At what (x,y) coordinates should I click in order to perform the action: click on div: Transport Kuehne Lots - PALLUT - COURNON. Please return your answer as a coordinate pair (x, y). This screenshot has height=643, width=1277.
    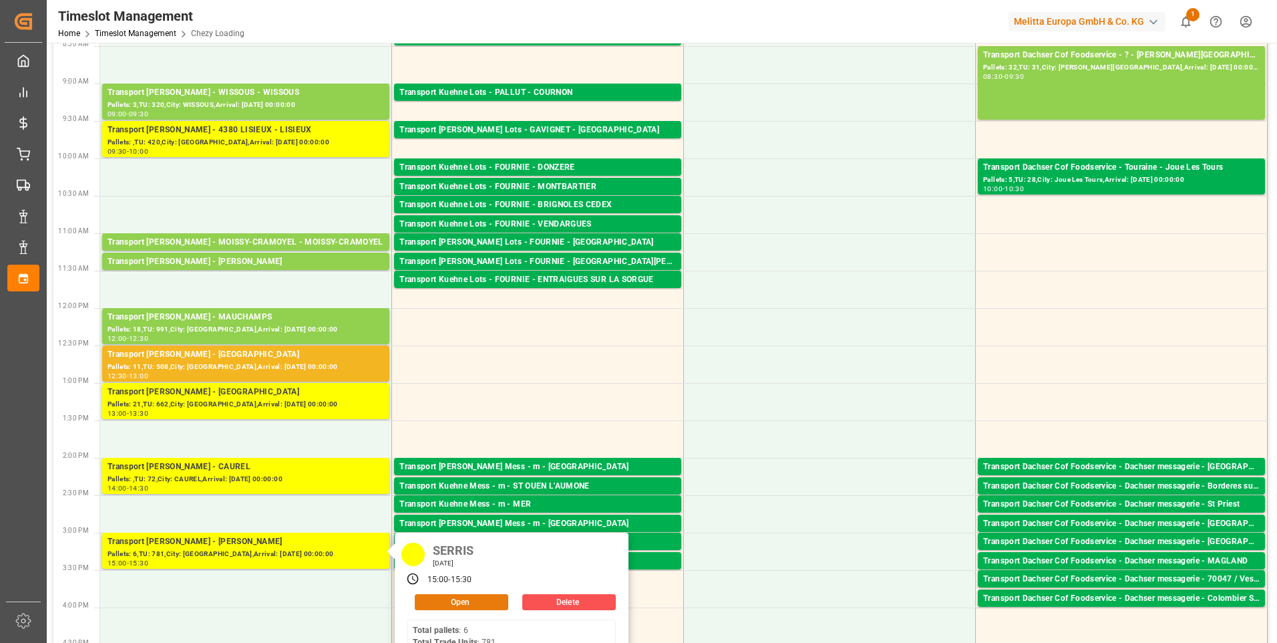
    Looking at the image, I should click on (538, 93).